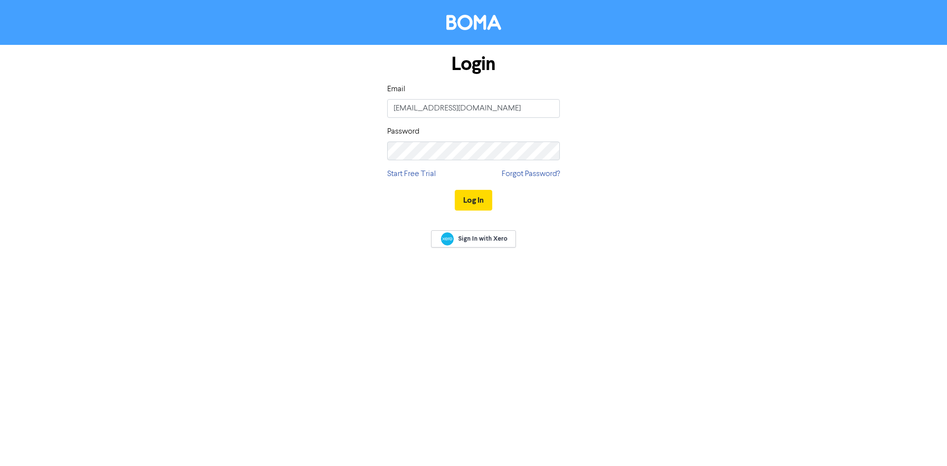 The width and height of the screenshot is (947, 466). Describe the element at coordinates (474, 22) in the screenshot. I see `img: BOMA Logo` at that location.